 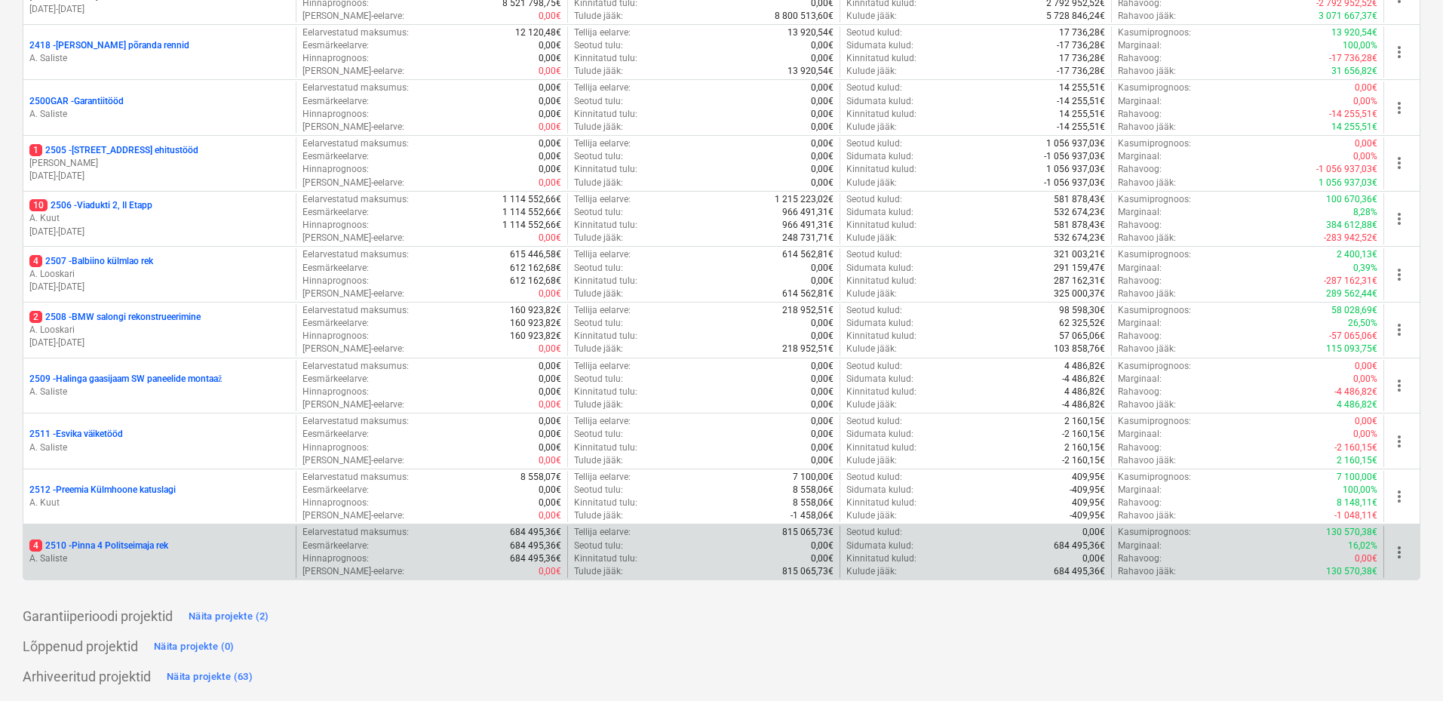 I want to click on p: 615 446,58€, so click(x=536, y=254).